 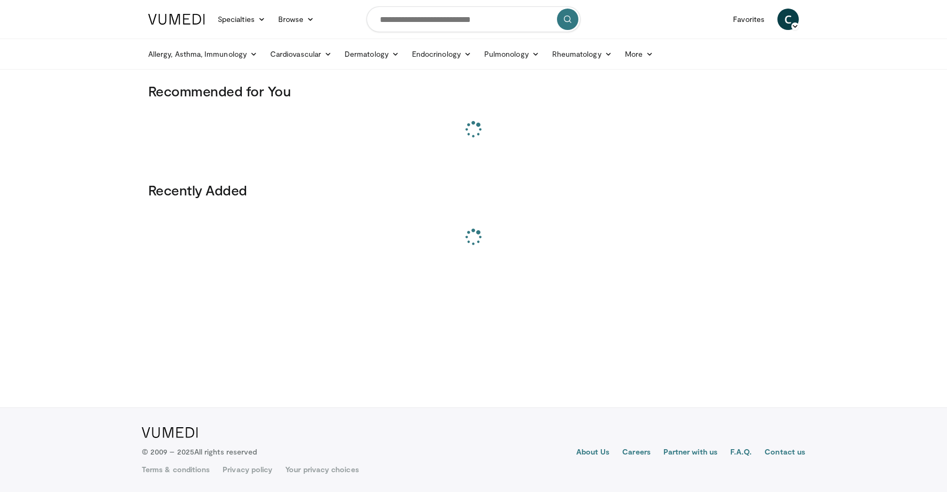 What do you see at coordinates (785, 453) in the screenshot?
I see `a: Contact us` at bounding box center [785, 453].